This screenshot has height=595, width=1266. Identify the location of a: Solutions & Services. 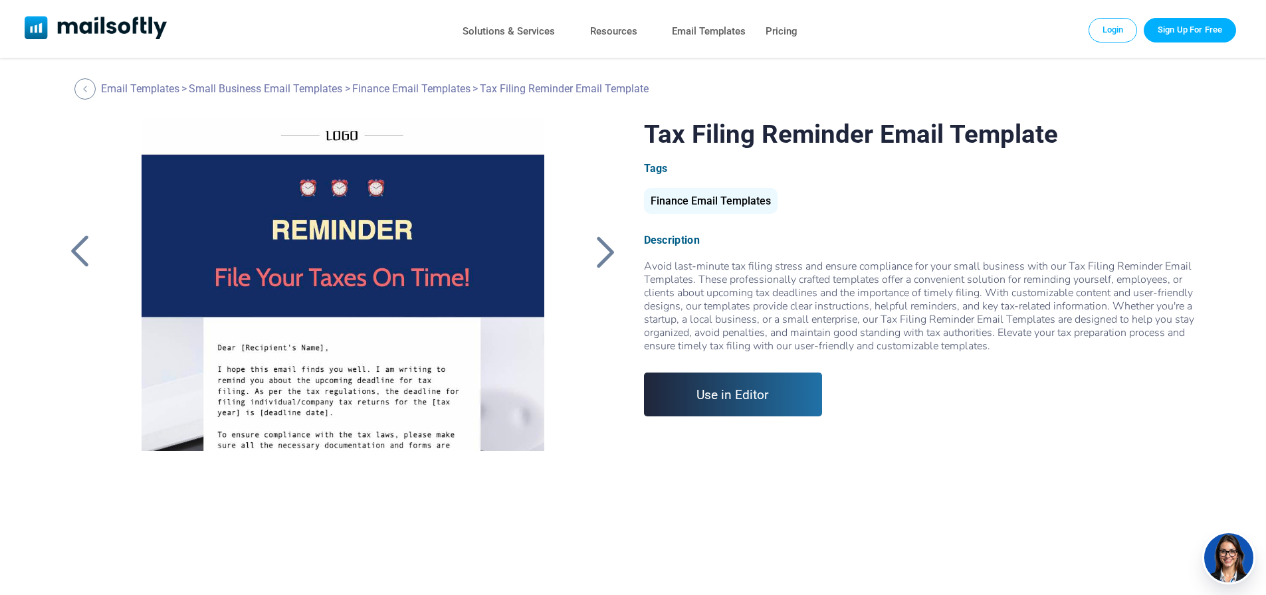
(508, 31).